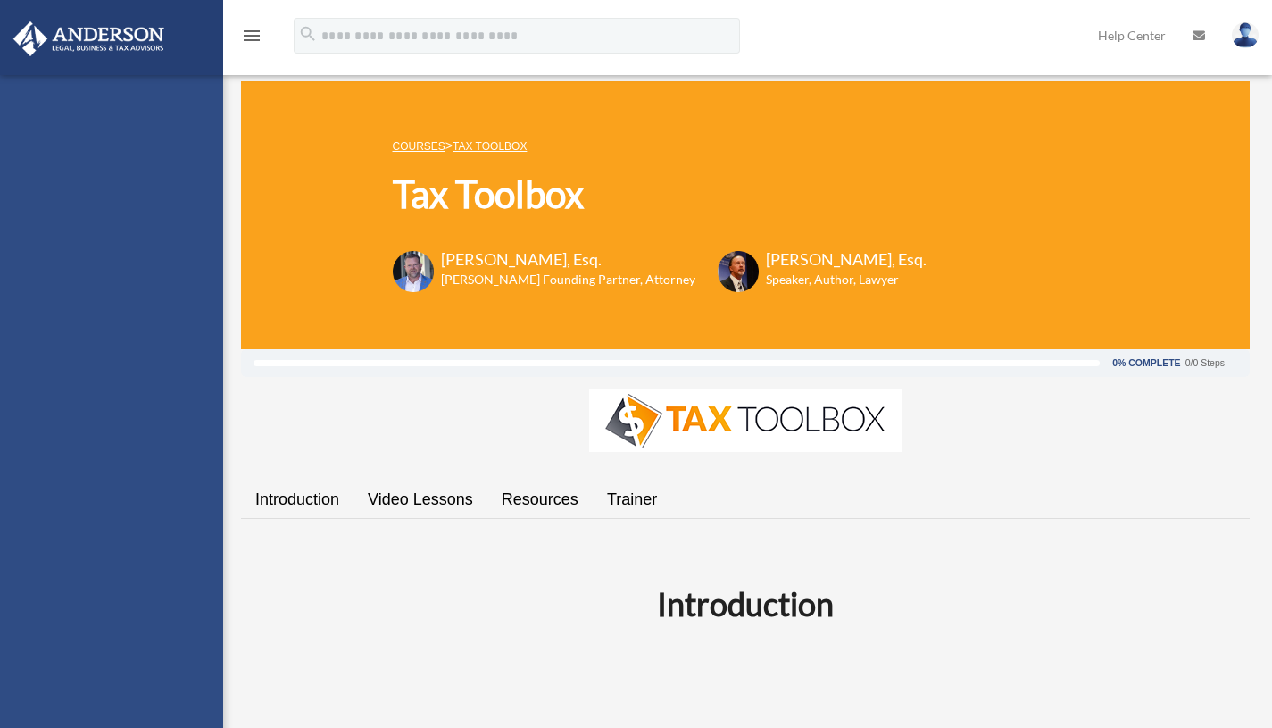 This screenshot has height=728, width=1272. Describe the element at coordinates (632, 499) in the screenshot. I see `a: Trainer` at that location.